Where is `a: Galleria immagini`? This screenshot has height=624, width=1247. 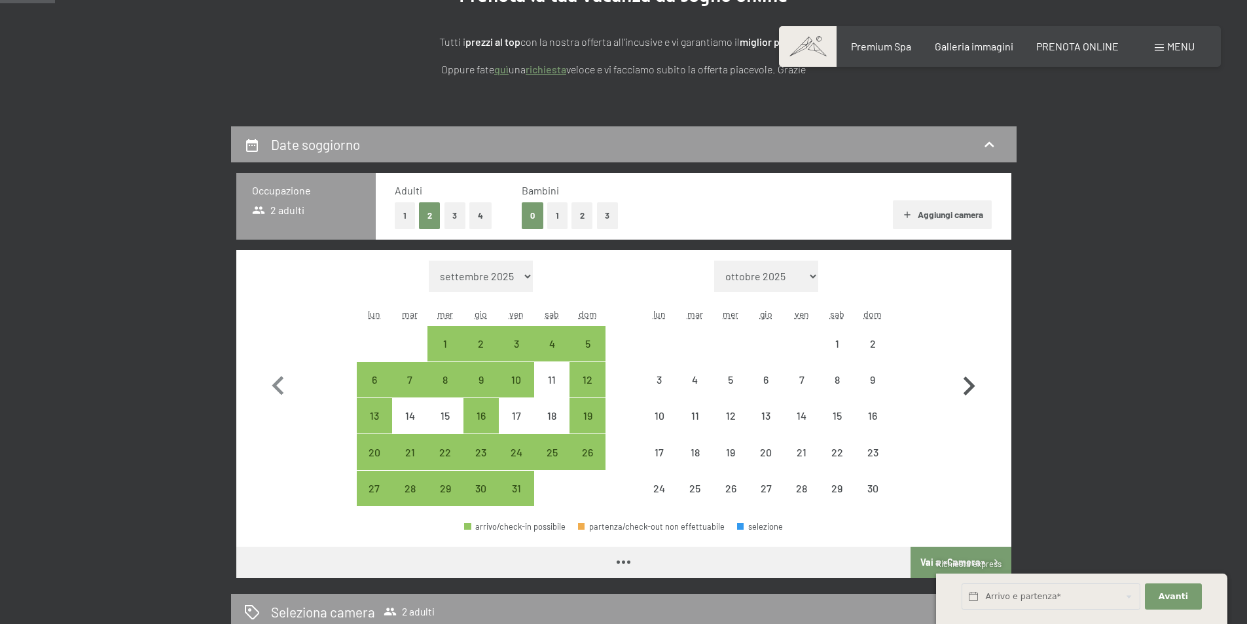
a: Galleria immagini is located at coordinates (974, 46).